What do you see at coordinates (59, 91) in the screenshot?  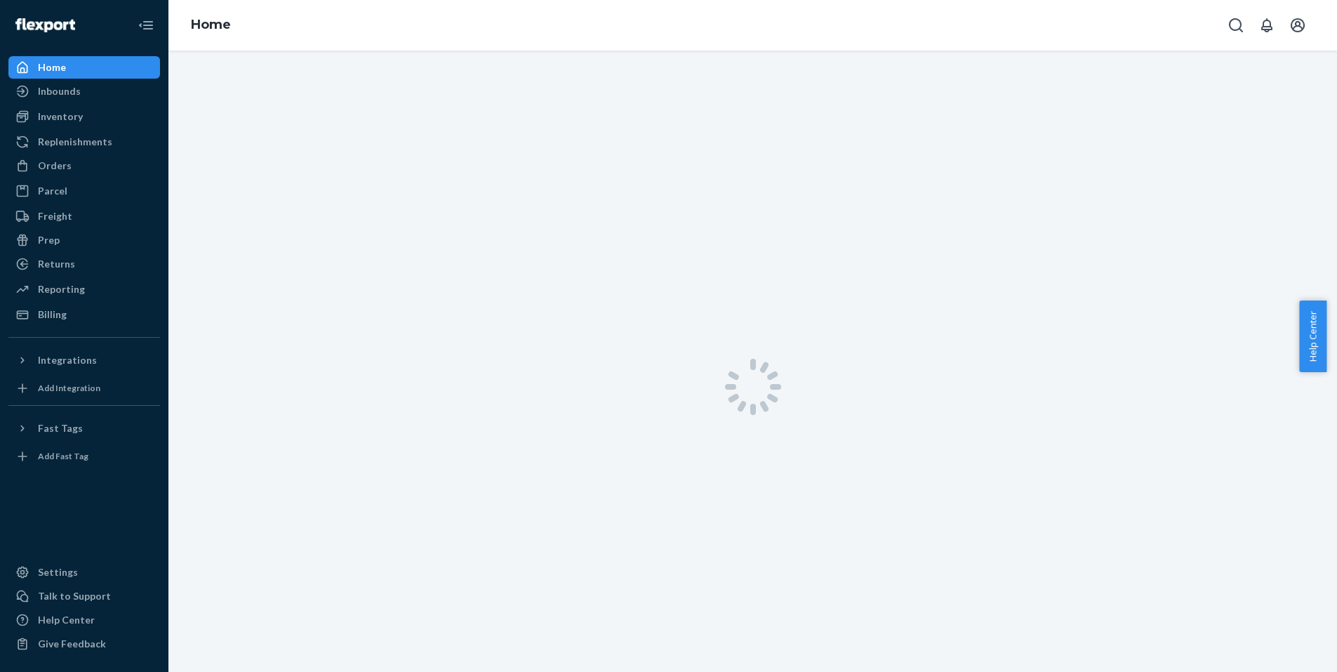 I see `div: Inbounds` at bounding box center [59, 91].